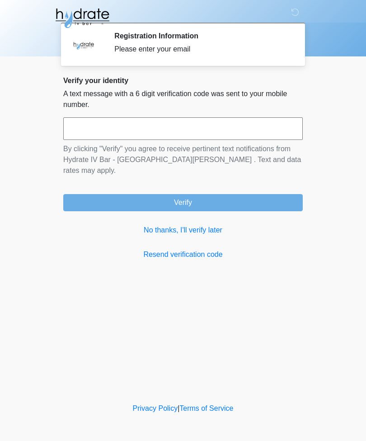 This screenshot has height=441, width=366. I want to click on img: Hydrate IV Bar - Fort Collins Logo, so click(82, 18).